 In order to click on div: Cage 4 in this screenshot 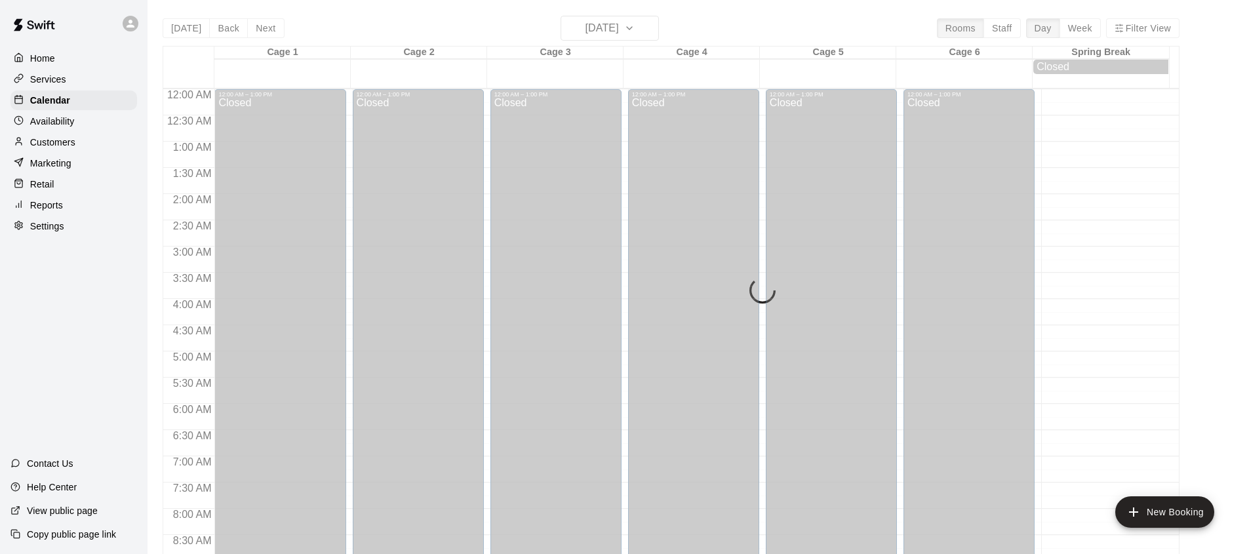, I will do `click(692, 52)`.